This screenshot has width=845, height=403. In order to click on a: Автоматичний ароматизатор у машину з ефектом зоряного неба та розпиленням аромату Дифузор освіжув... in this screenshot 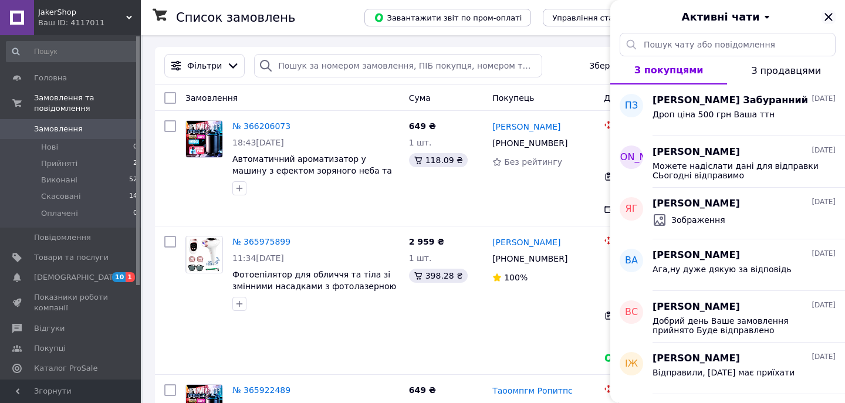, I will do `click(312, 177)`.